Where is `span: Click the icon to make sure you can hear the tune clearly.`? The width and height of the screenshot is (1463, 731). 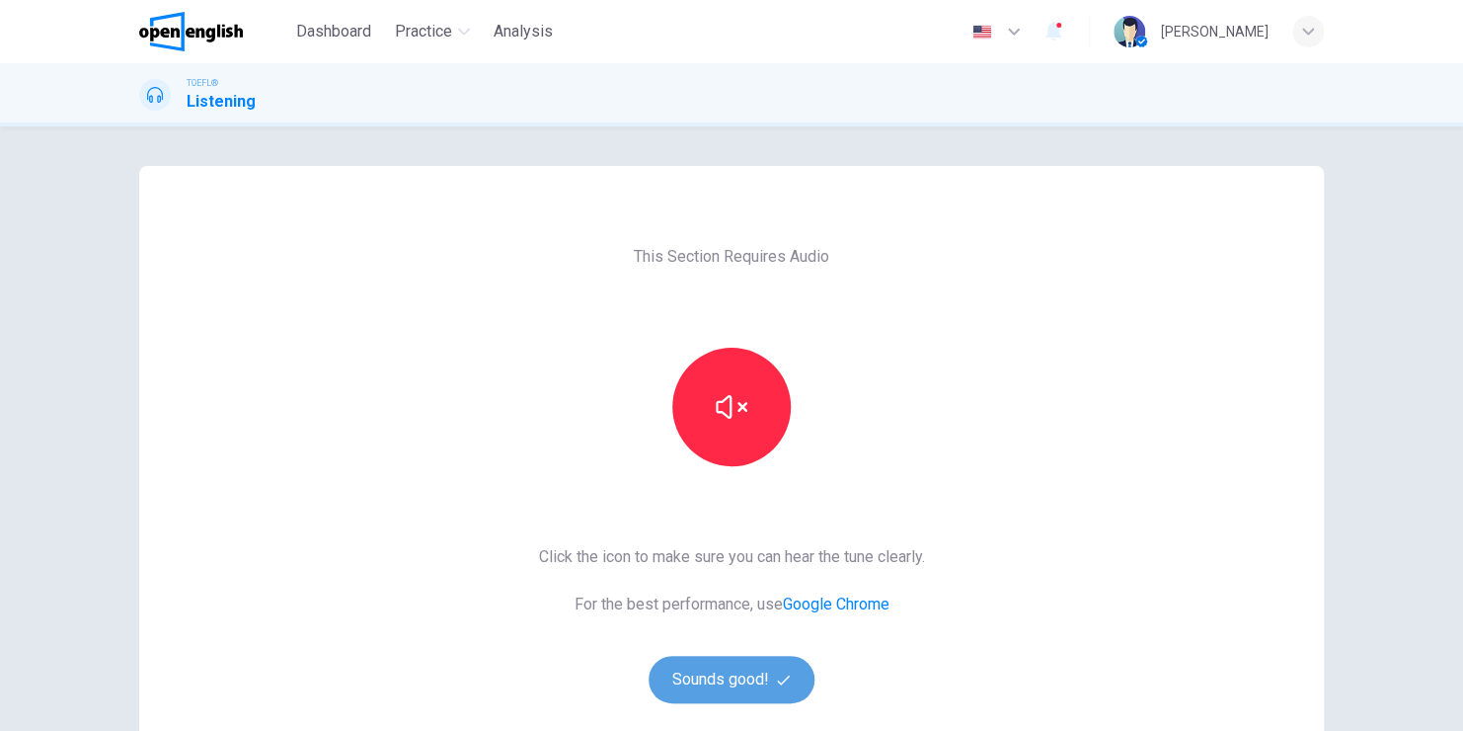 span: Click the icon to make sure you can hear the tune clearly. is located at coordinates (732, 557).